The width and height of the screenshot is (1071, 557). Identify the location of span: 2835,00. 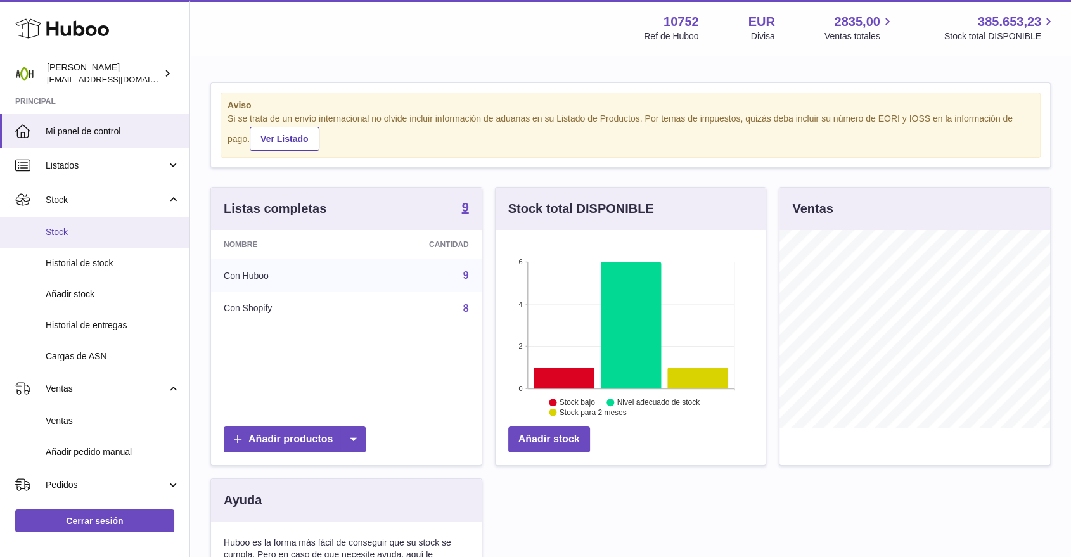
(857, 22).